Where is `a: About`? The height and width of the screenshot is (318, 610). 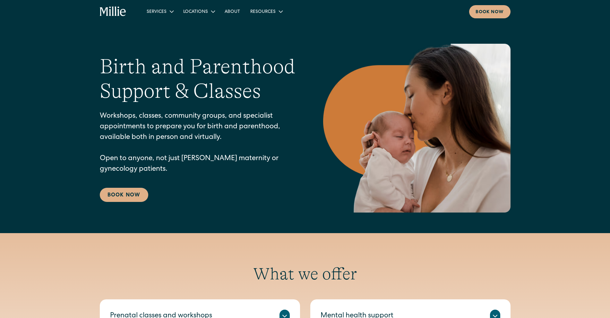
a: About is located at coordinates (232, 11).